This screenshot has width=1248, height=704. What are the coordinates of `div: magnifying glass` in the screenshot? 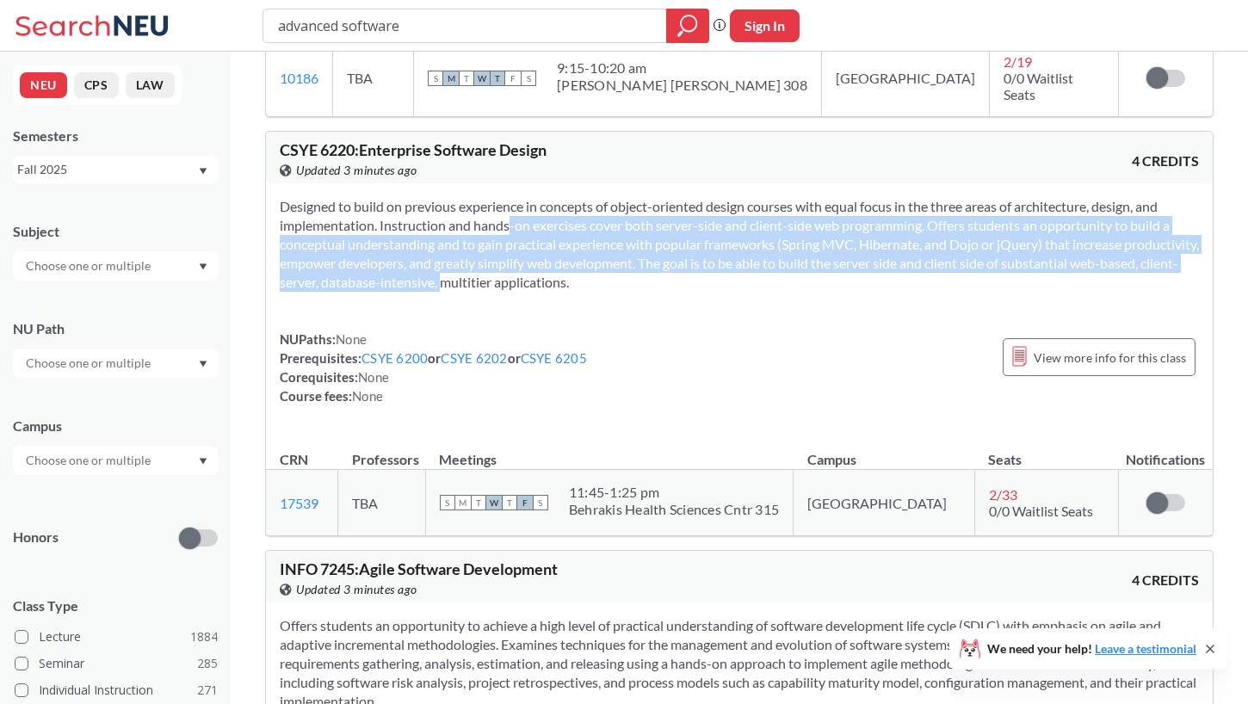 It's located at (688, 26).